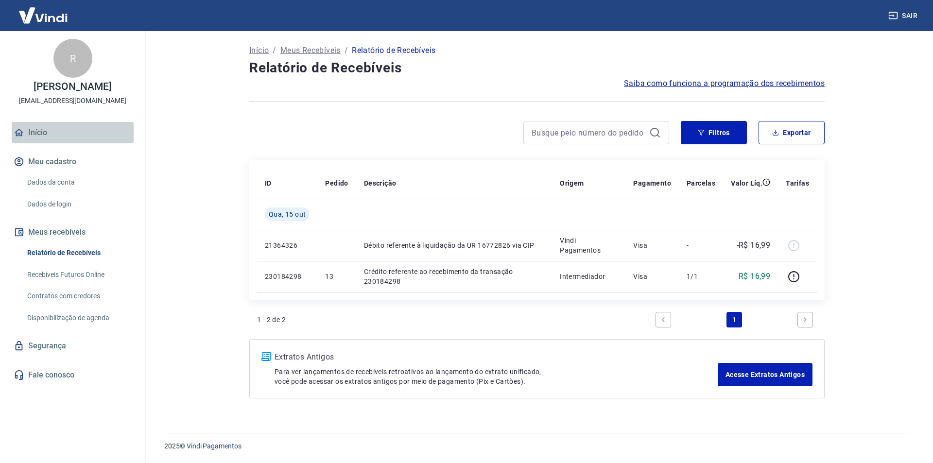 This screenshot has height=463, width=933. Describe the element at coordinates (72, 232) in the screenshot. I see `button: Meus recebíveis` at that location.